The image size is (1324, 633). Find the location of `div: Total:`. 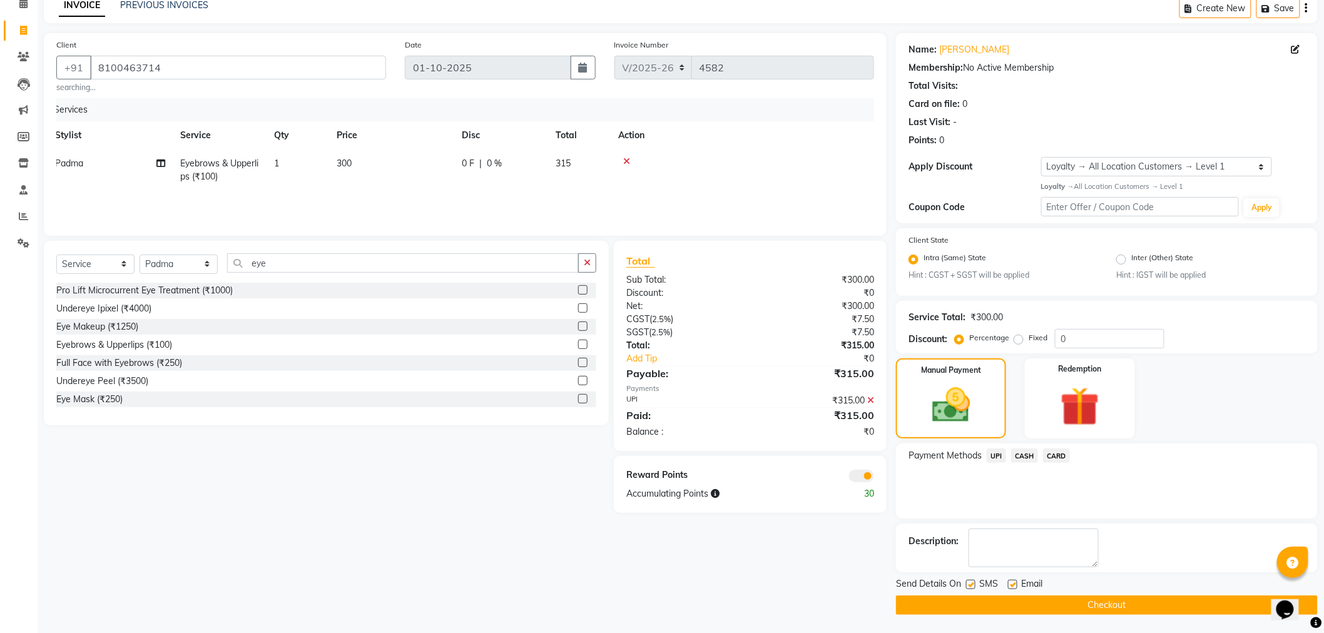

div: Total: is located at coordinates (683, 345).